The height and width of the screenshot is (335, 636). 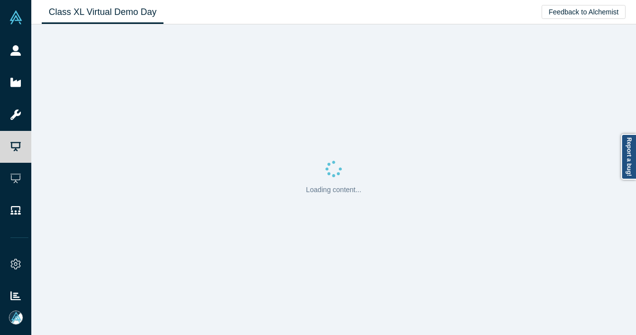 I want to click on a: Report a bug!, so click(x=629, y=157).